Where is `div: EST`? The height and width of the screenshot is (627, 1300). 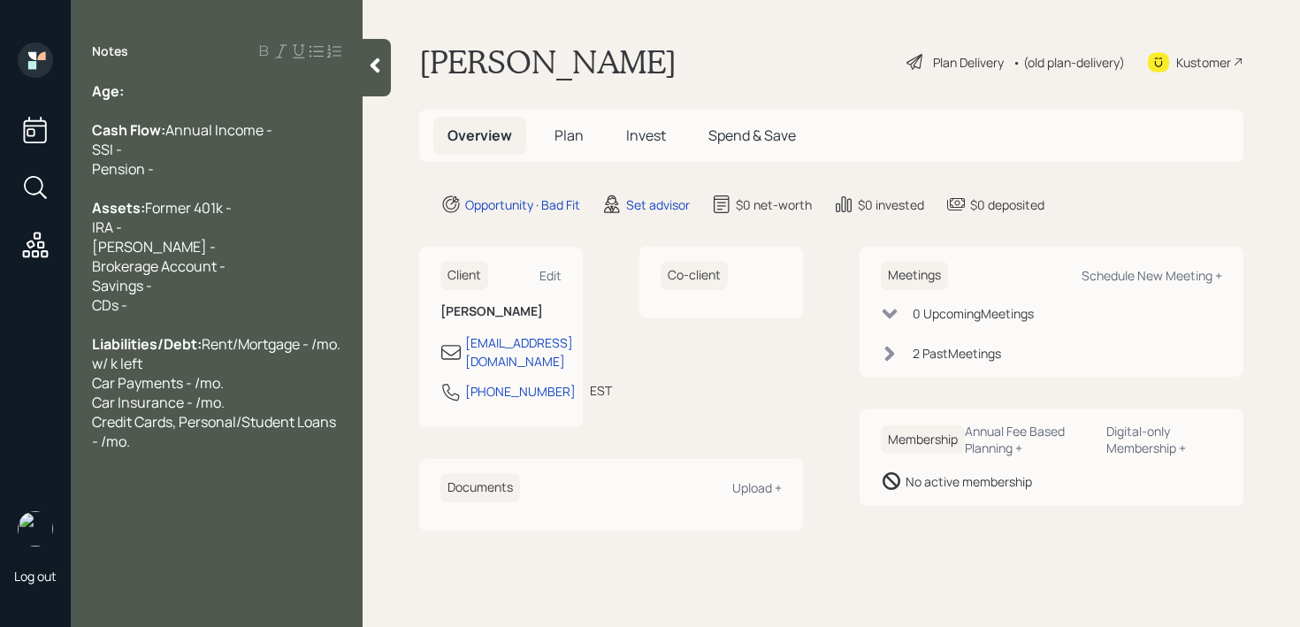 div: EST is located at coordinates (601, 390).